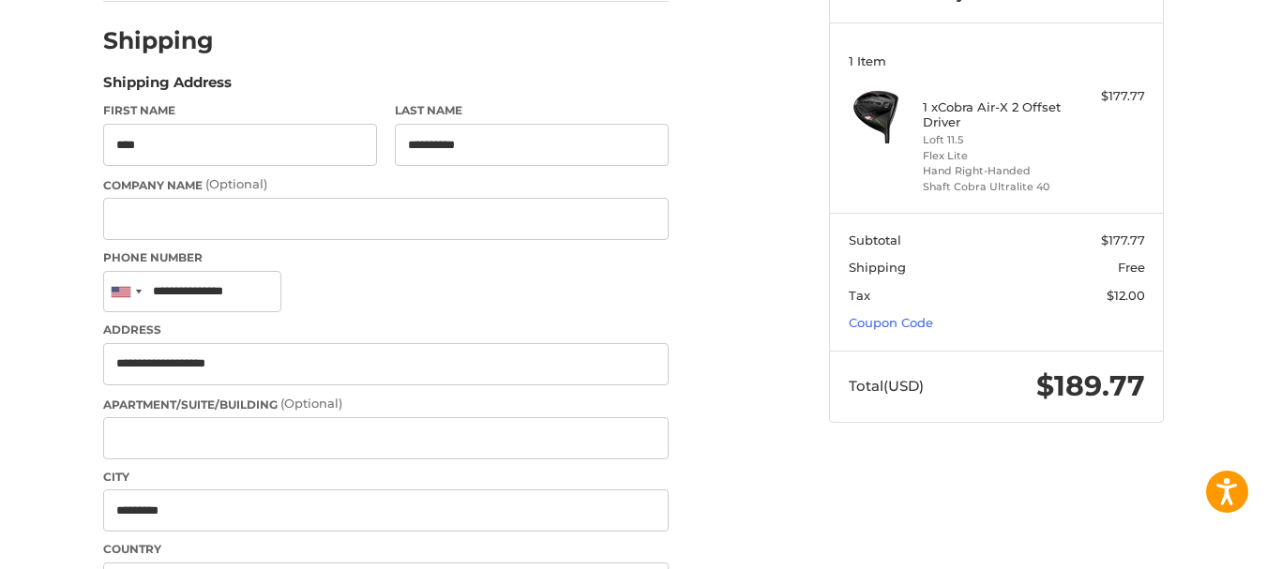  Describe the element at coordinates (994, 187) in the screenshot. I see `li: Shaft Cobra Ultralite 40` at that location.